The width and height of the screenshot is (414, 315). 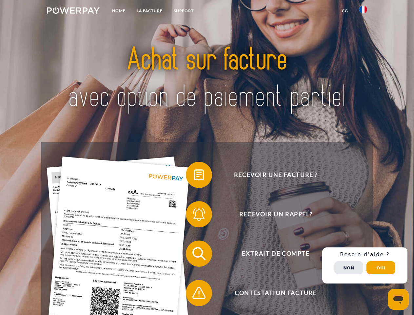 What do you see at coordinates (271, 293) in the screenshot?
I see `button: Contestation Facture` at bounding box center [271, 293].